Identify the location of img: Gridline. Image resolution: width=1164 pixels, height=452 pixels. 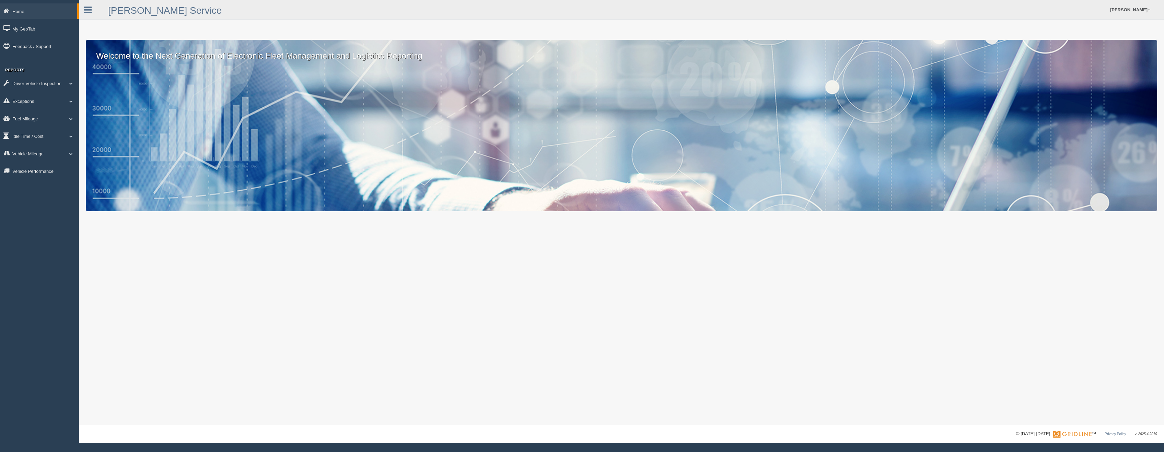
(1072, 434).